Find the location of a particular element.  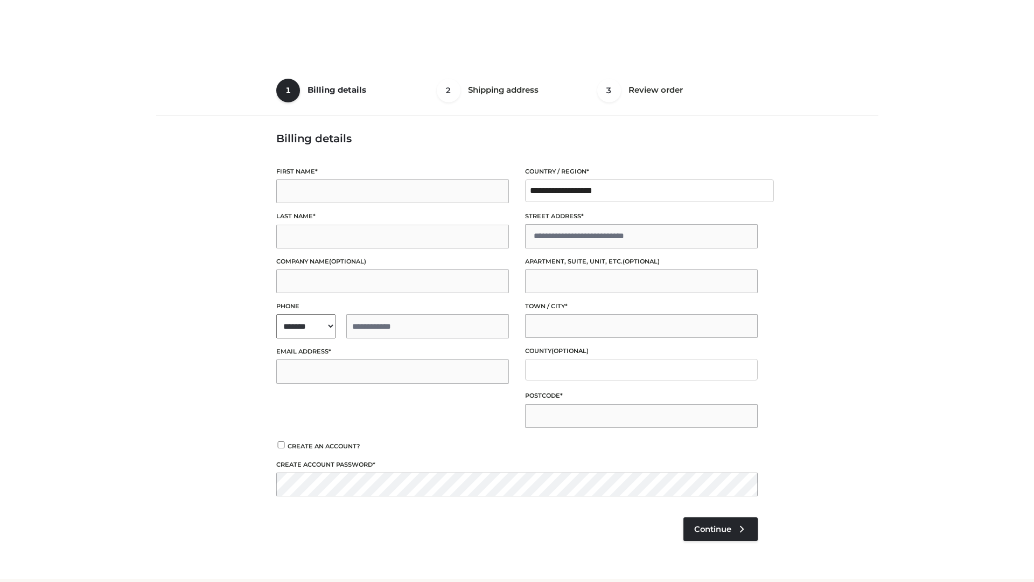

span: Review order is located at coordinates (655, 89).